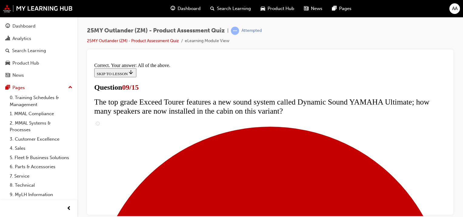  I want to click on div: Analytics, so click(22, 39).